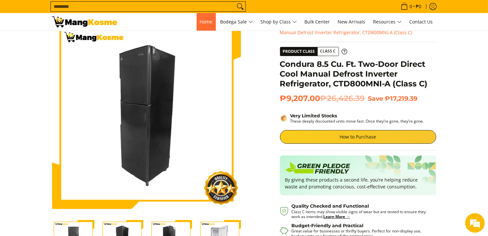 This screenshot has height=236, width=488. Describe the element at coordinates (421, 22) in the screenshot. I see `a: Contact Us` at that location.